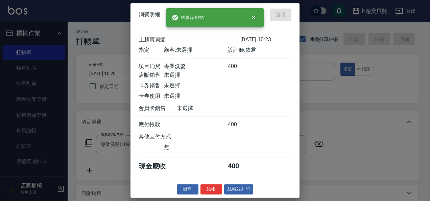  I want to click on button: 掛單, so click(188, 189).